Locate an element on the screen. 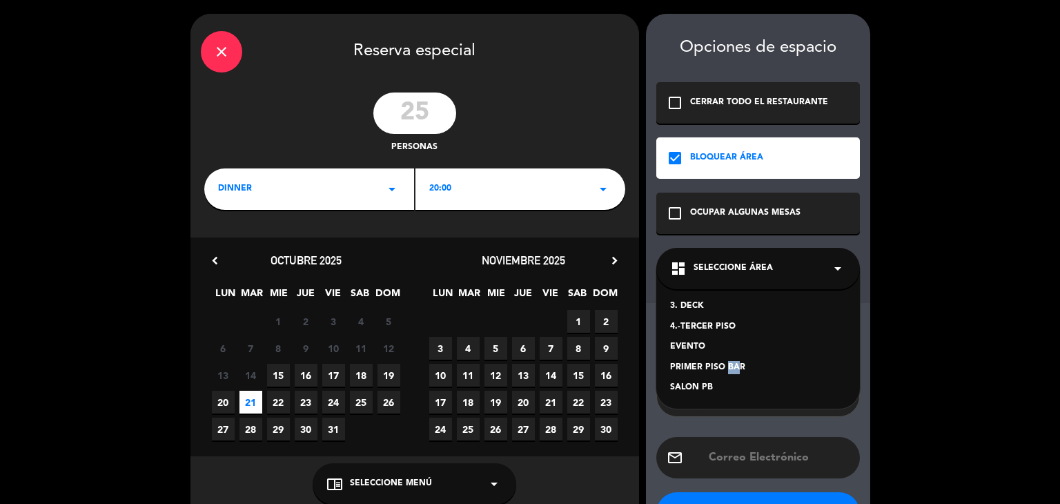 This screenshot has width=1060, height=504. span: octubre 2025 is located at coordinates (306, 260).